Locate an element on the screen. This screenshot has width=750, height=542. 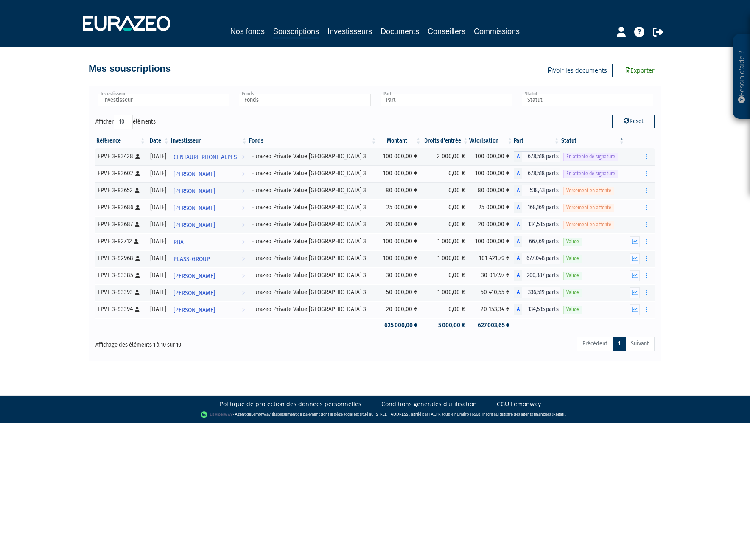
img: logo-lemonway.png is located at coordinates (217, 415).